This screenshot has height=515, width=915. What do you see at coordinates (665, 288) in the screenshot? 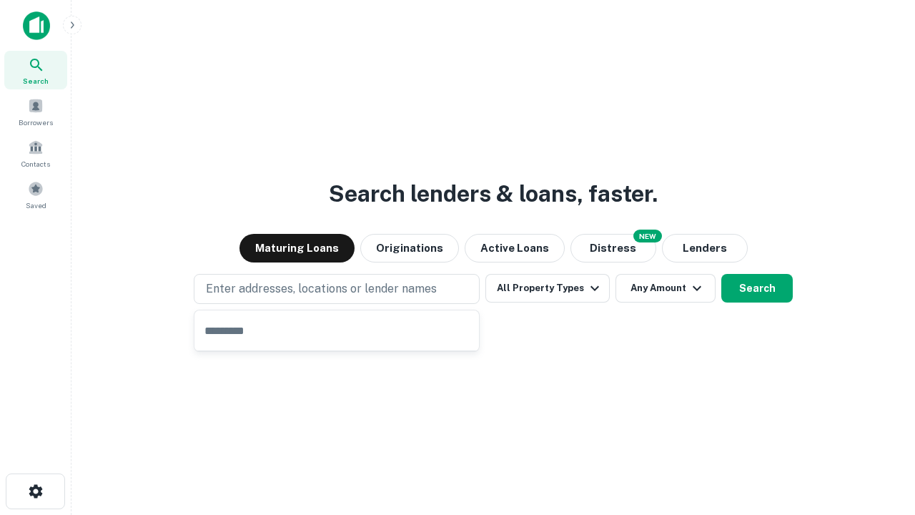
I see `button: Any Amount` at bounding box center [665, 288].